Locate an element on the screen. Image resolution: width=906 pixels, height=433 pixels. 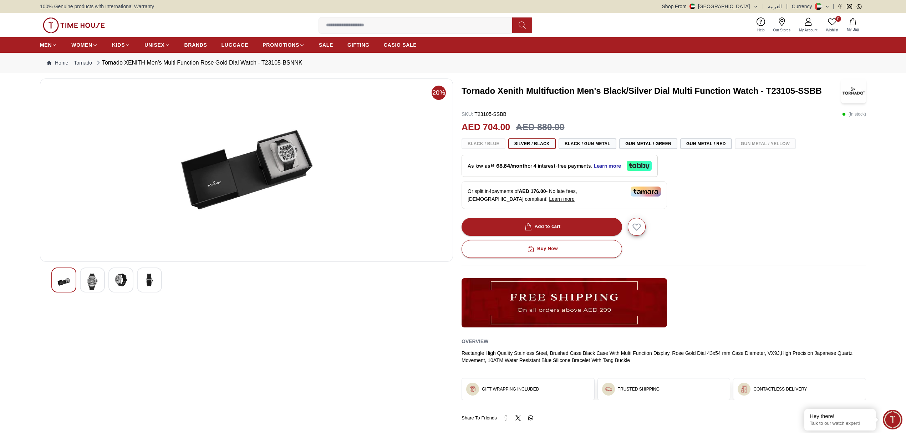
span: CASIO SALE is located at coordinates (400, 45).